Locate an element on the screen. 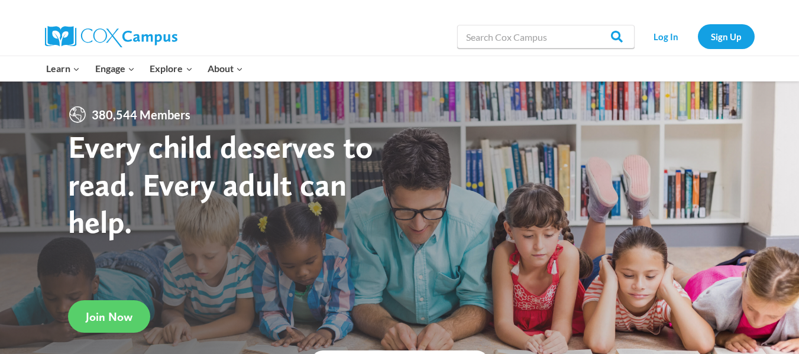 Image resolution: width=799 pixels, height=354 pixels. a: Join Now is located at coordinates (109, 317).